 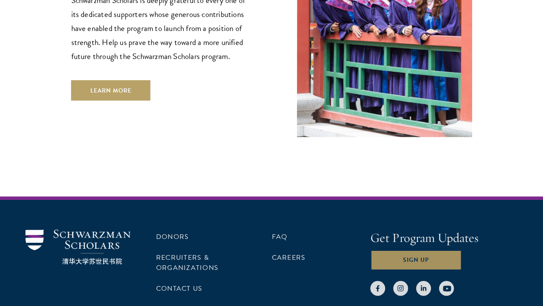 What do you see at coordinates (172, 237) in the screenshot?
I see `a: Donors` at bounding box center [172, 237].